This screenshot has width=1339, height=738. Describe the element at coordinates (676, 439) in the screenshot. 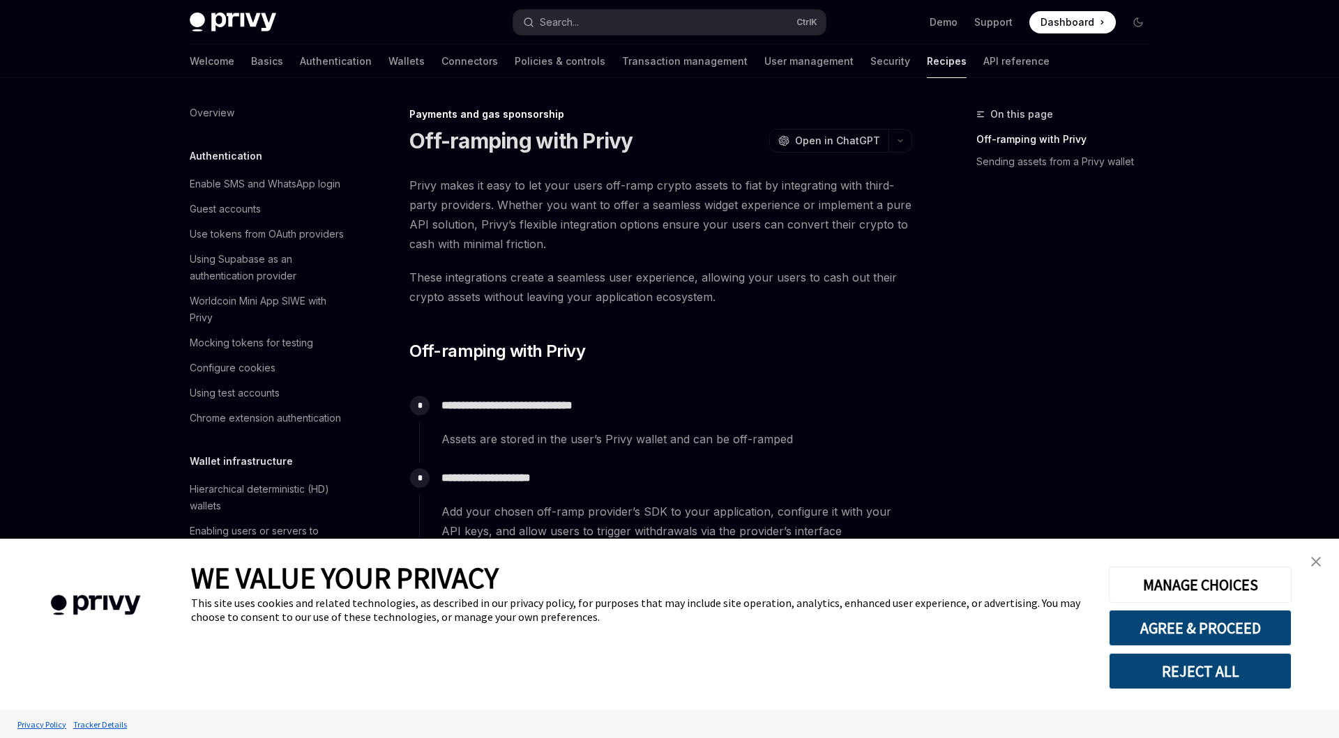

I see `span: Assets are stored in the user’s Privy wallet and can be off-ramped` at that location.